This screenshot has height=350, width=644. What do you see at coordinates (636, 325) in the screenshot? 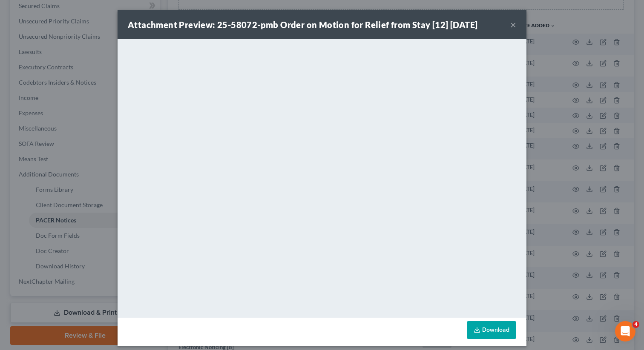
I see `span: 4` at bounding box center [636, 325].